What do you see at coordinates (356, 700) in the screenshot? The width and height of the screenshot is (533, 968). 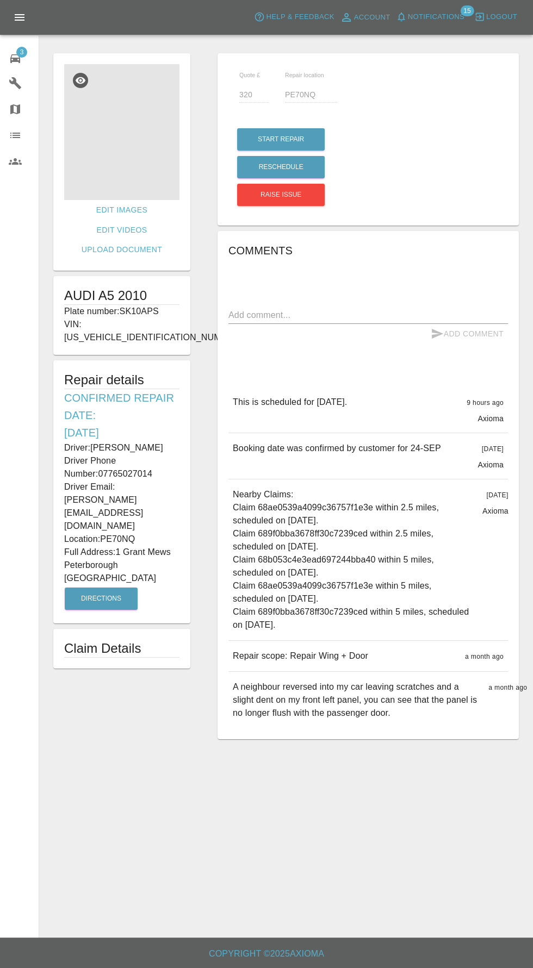 I see `p: A neighbour reversed into my car leaving scratches and a slight dent on my front left panel, you ...` at bounding box center [356, 700].